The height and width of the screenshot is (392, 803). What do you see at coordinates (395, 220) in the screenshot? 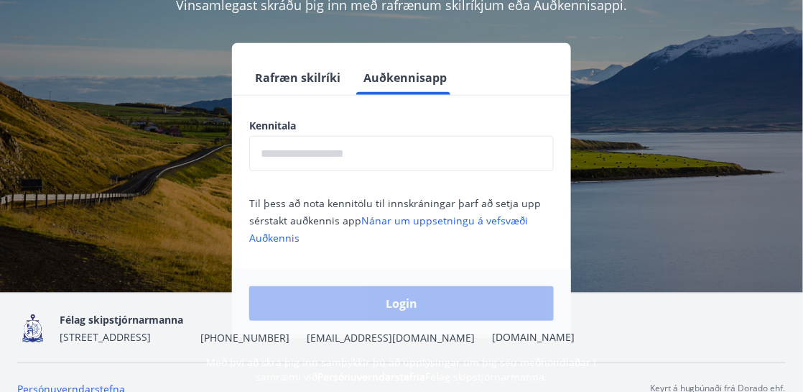
I see `span: Til þess að nota kennitölu til innskráningar þarf að setja upp sérstakt auðkennis app` at bounding box center [395, 220].